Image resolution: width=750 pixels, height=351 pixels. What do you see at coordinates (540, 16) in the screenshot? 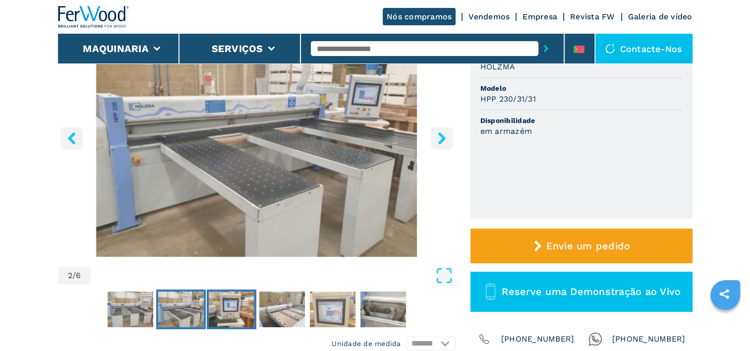
I see `a: Empresa` at bounding box center [540, 16].